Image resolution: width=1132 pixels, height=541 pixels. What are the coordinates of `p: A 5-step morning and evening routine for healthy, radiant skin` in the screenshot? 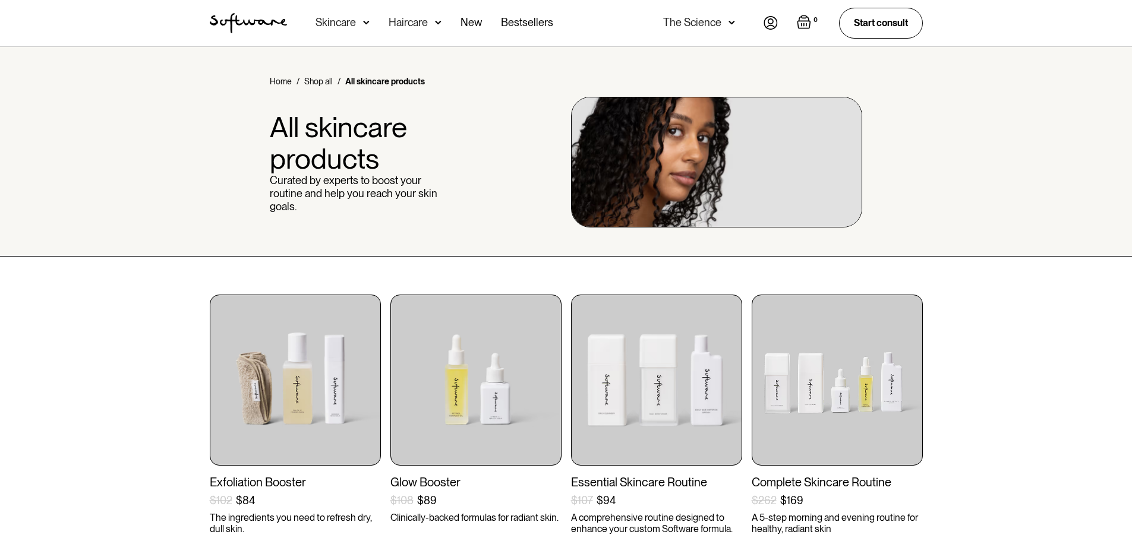 It's located at (837, 523).